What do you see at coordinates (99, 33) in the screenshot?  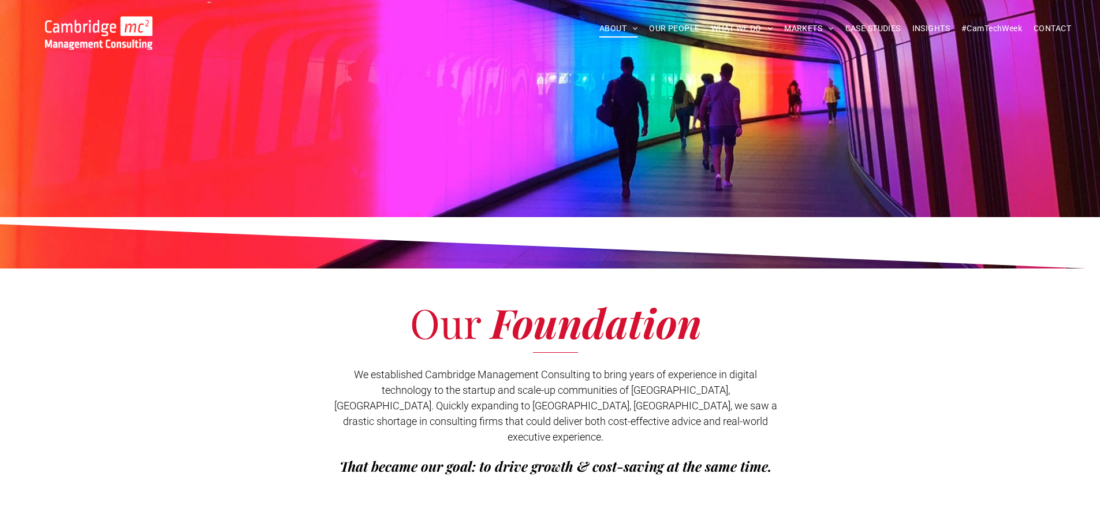 I see `img: Cambridge MC Logo` at bounding box center [99, 33].